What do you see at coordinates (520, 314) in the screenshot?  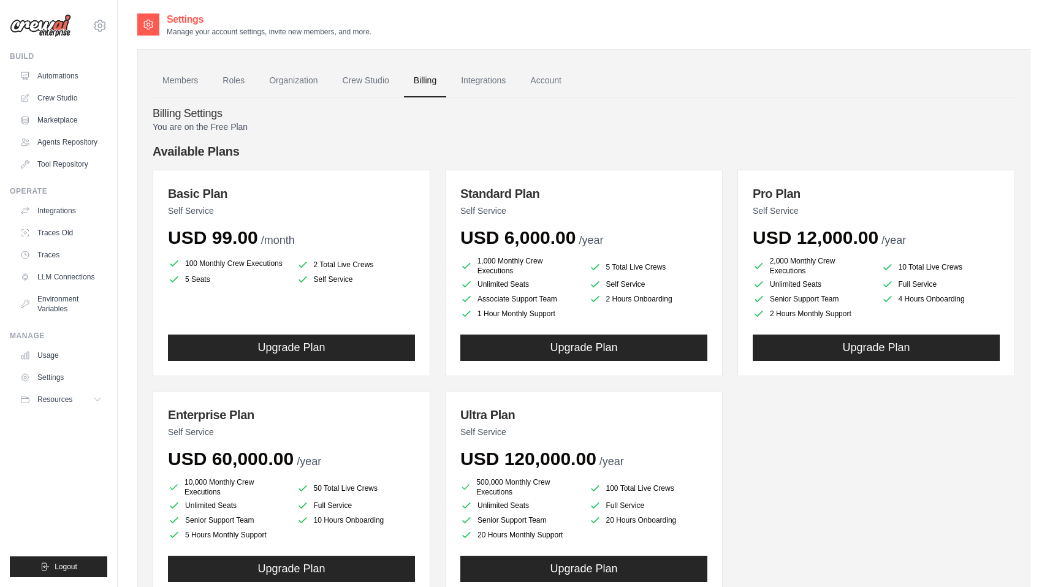 I see `li: 1 Hour Monthly Support` at bounding box center [520, 314].